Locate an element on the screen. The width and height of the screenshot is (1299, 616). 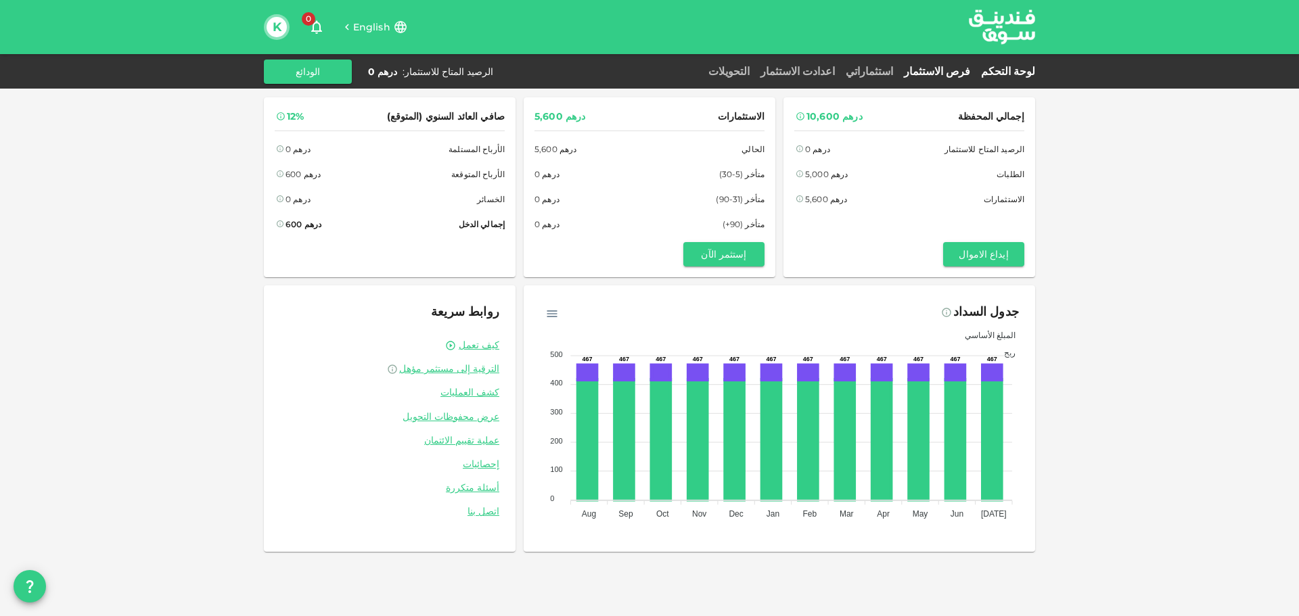
tspan: Mar is located at coordinates (846, 514).